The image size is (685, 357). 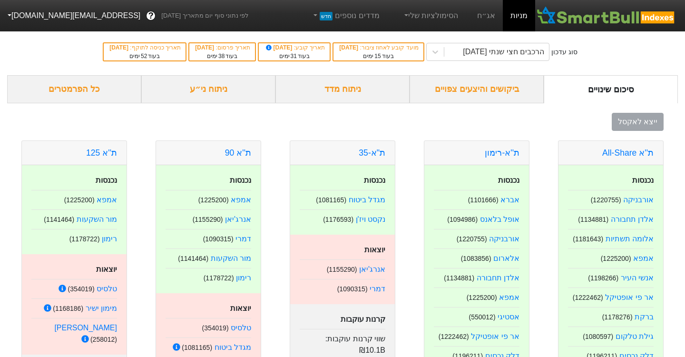 I want to click on div: תאריך כניסה לתוקף :, so click(x=145, y=48).